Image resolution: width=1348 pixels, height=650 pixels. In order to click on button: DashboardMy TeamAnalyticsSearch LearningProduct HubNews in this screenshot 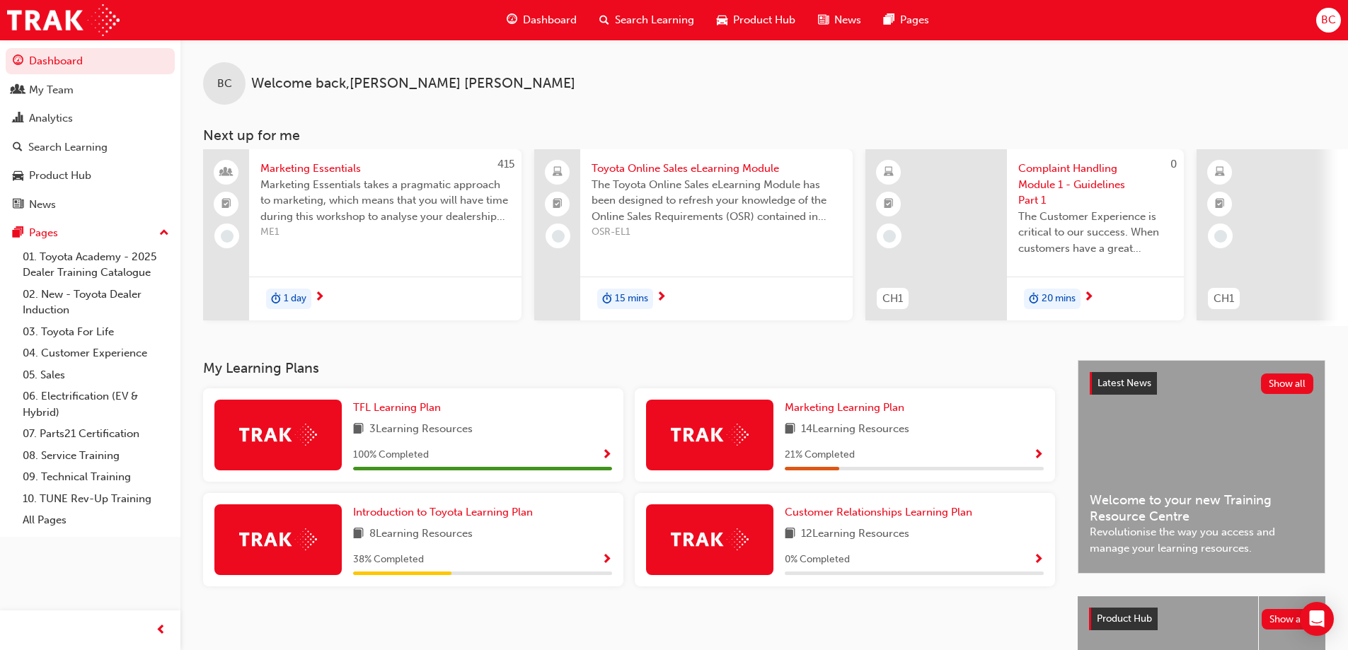, I will do `click(90, 132)`.